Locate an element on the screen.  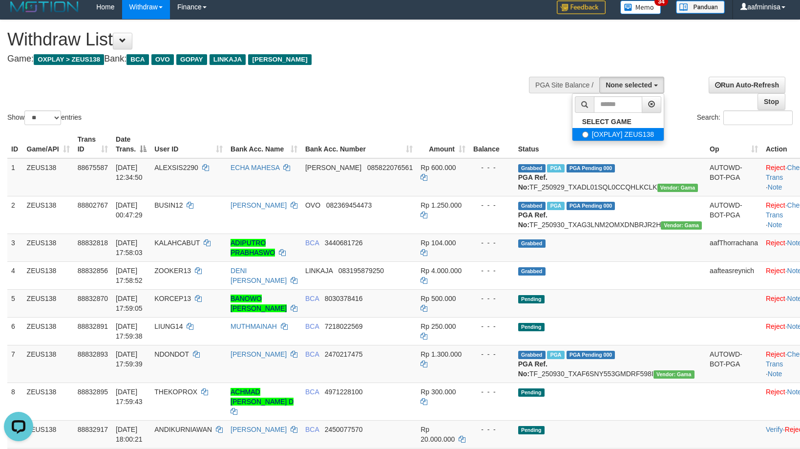
span: LINKAJA is located at coordinates (319, 270).